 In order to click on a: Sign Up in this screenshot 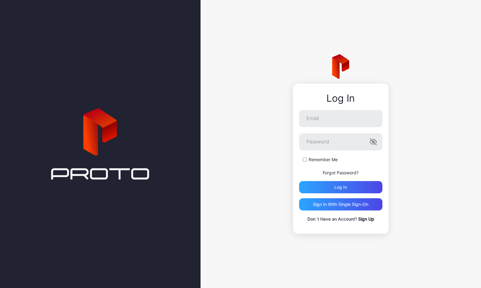, I will do `click(366, 218)`.